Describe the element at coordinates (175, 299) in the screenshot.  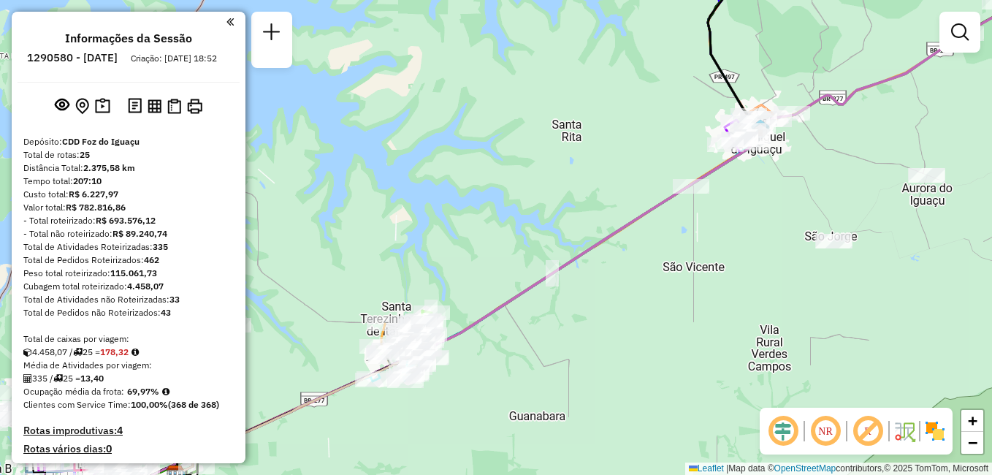
I see `strong: 33` at that location.